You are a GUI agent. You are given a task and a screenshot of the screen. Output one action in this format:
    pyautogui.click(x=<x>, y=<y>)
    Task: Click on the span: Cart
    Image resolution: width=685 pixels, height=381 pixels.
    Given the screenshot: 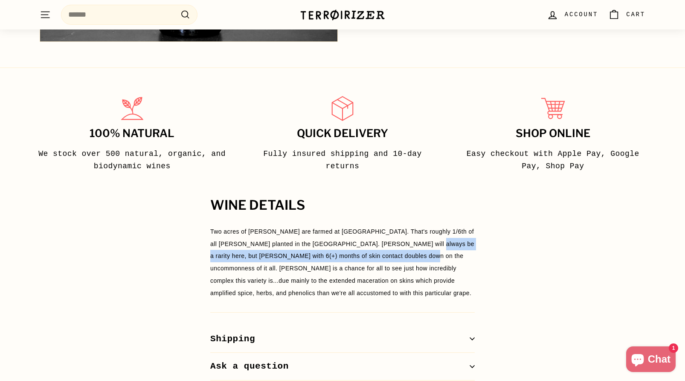 What is the action you would take?
    pyautogui.click(x=636, y=15)
    